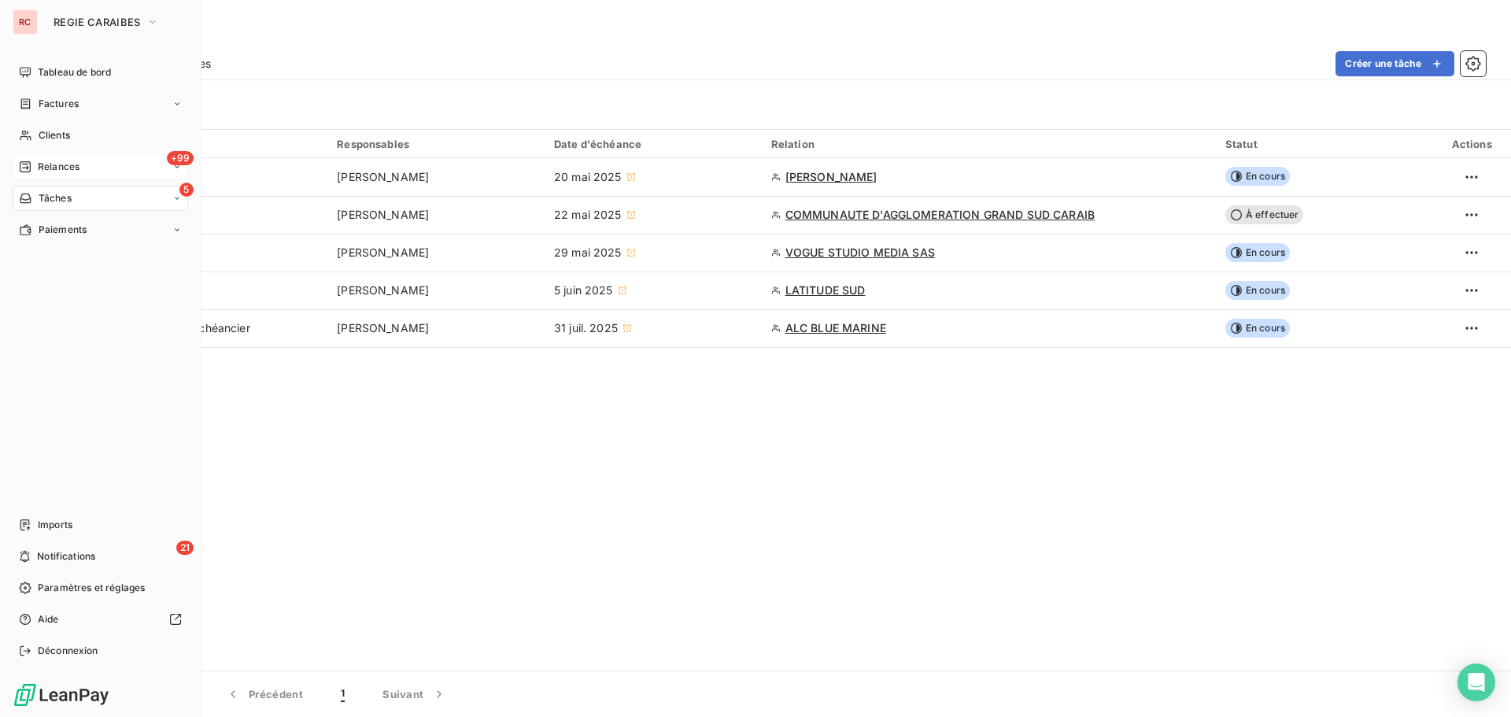 This screenshot has width=1511, height=717. What do you see at coordinates (100, 104) in the screenshot?
I see `a: Factures` at bounding box center [100, 104].